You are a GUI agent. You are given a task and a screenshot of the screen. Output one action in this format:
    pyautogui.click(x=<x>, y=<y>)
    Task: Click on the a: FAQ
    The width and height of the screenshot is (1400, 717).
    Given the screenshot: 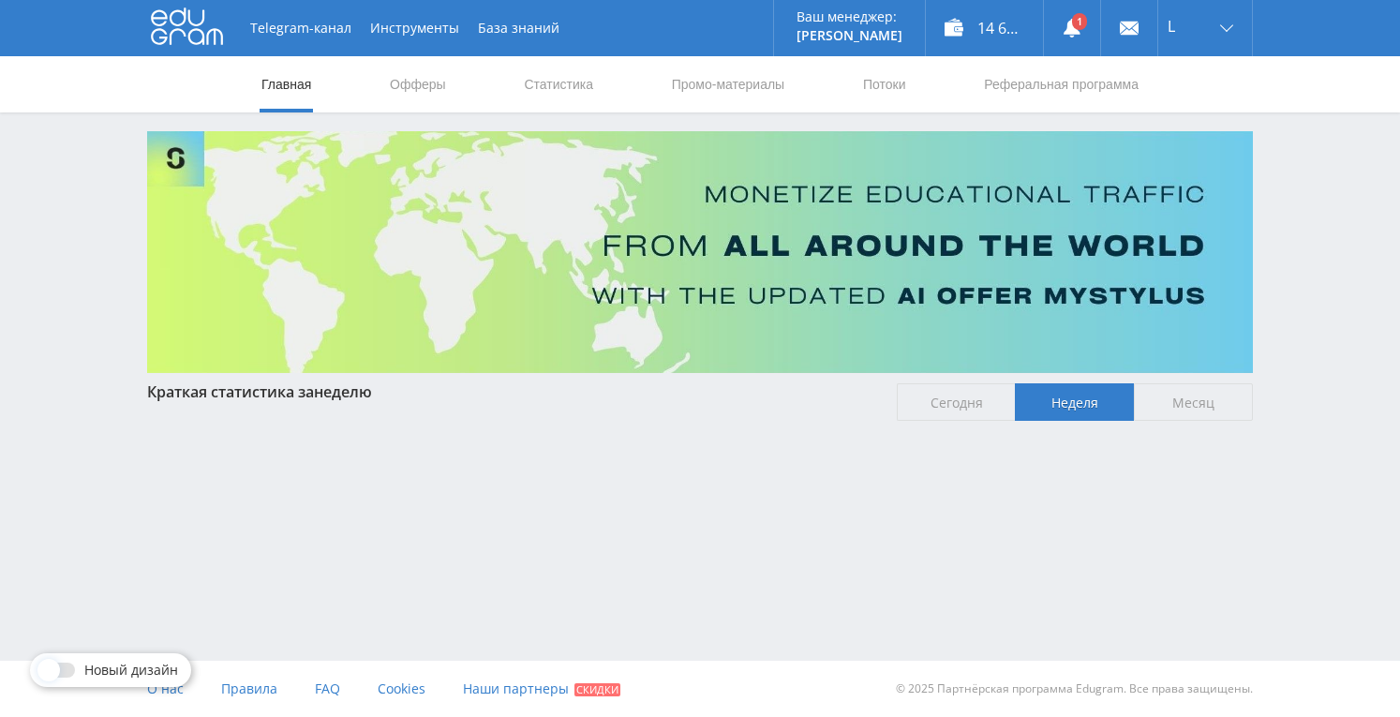 What is the action you would take?
    pyautogui.click(x=327, y=689)
    